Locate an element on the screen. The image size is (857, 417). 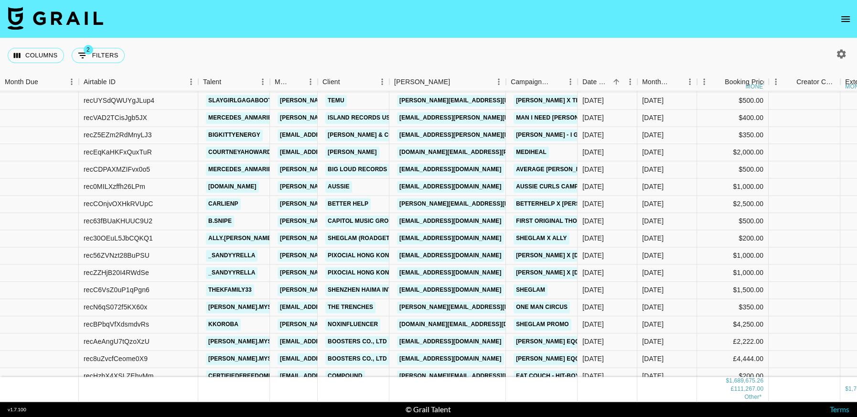
div: recEqKaHKFxQuxTuR is located at coordinates (118, 152).